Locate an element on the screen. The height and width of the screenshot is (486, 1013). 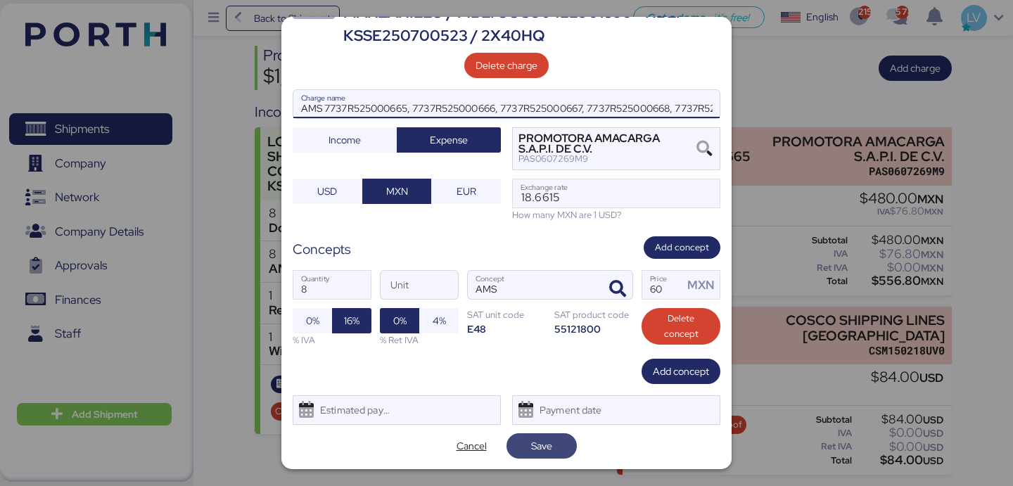
span: Income is located at coordinates (345, 140).